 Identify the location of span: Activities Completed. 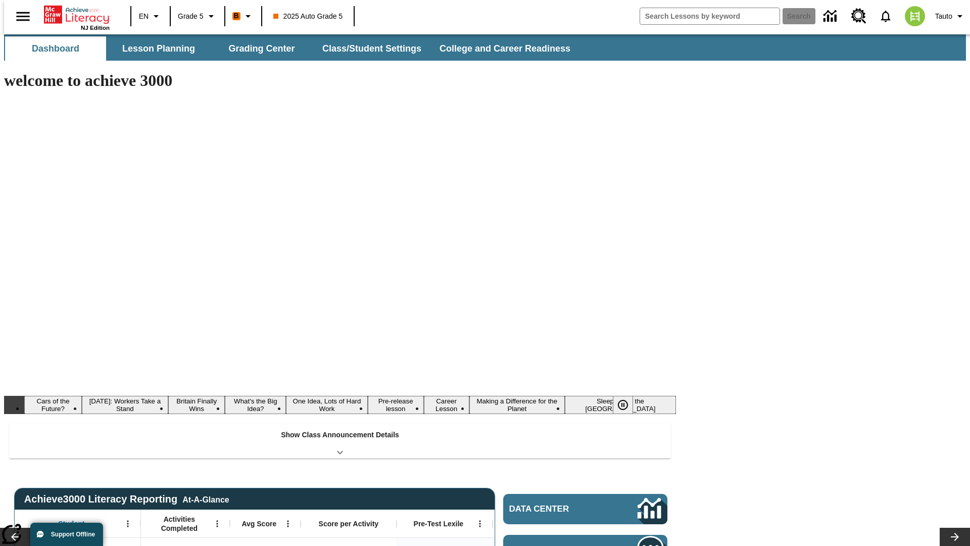
(179, 524).